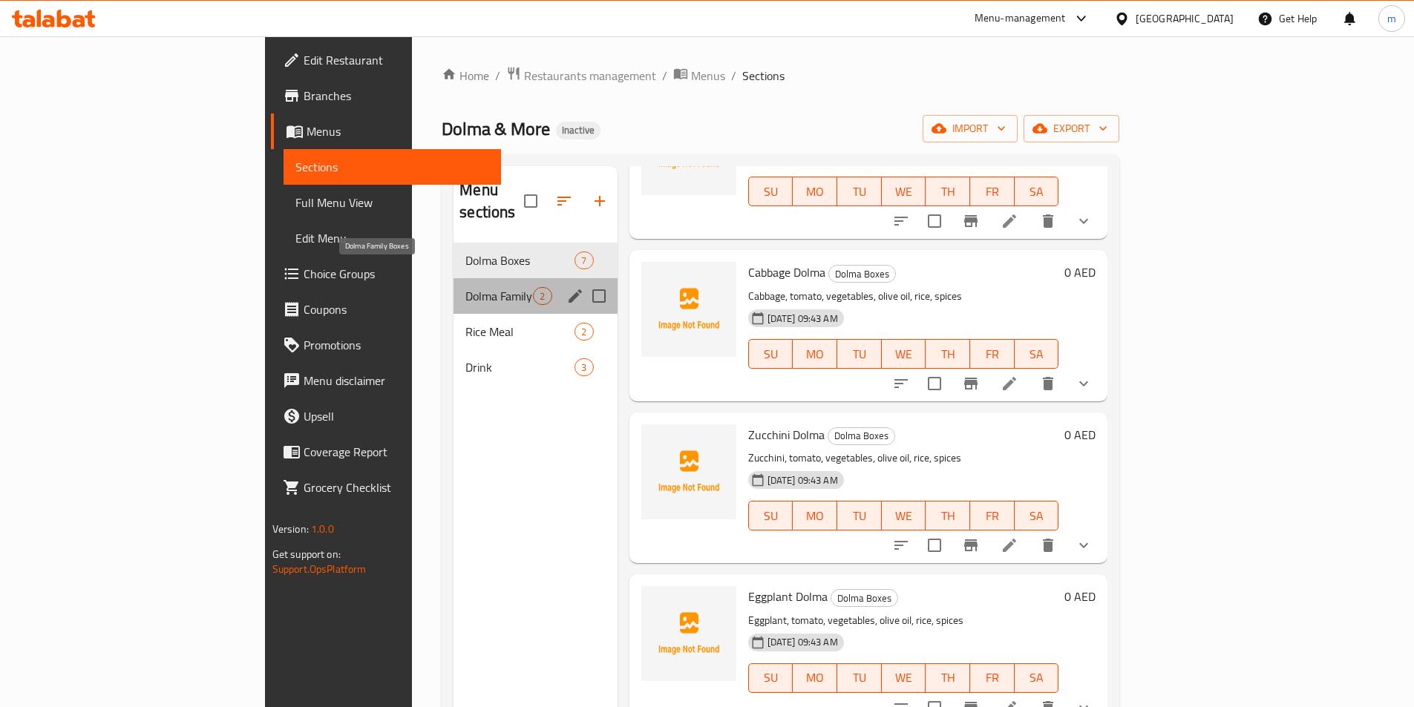 This screenshot has width=1414, height=707. I want to click on nav: breadcrumb, so click(780, 76).